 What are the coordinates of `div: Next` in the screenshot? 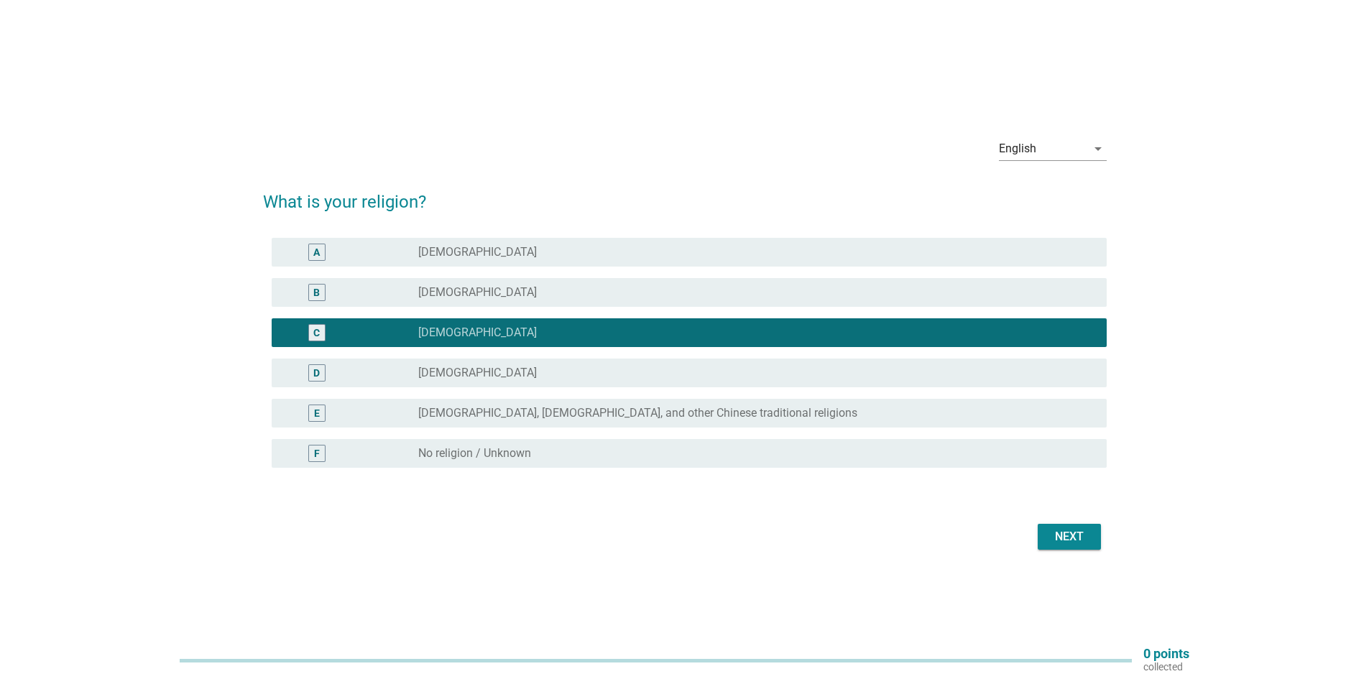 It's located at (1070, 537).